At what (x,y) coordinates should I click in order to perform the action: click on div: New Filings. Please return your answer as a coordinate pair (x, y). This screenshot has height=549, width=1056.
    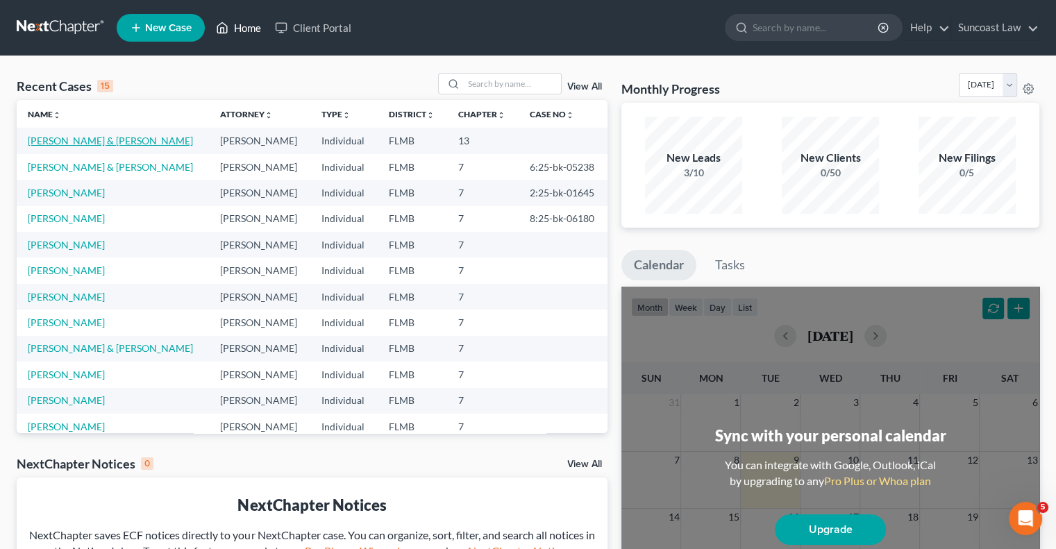
    Looking at the image, I should click on (967, 158).